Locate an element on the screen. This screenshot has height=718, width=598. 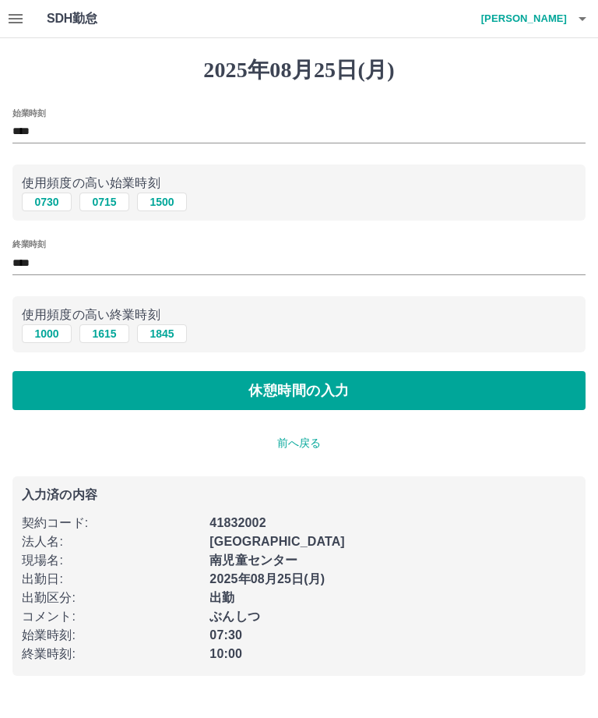
b: 2025年08月25日(月) is located at coordinates (267, 578).